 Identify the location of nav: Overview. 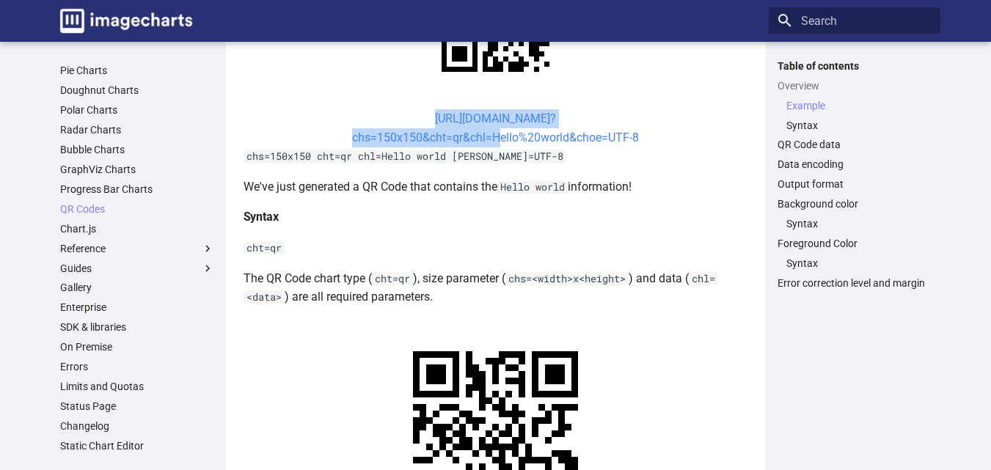
(854, 115).